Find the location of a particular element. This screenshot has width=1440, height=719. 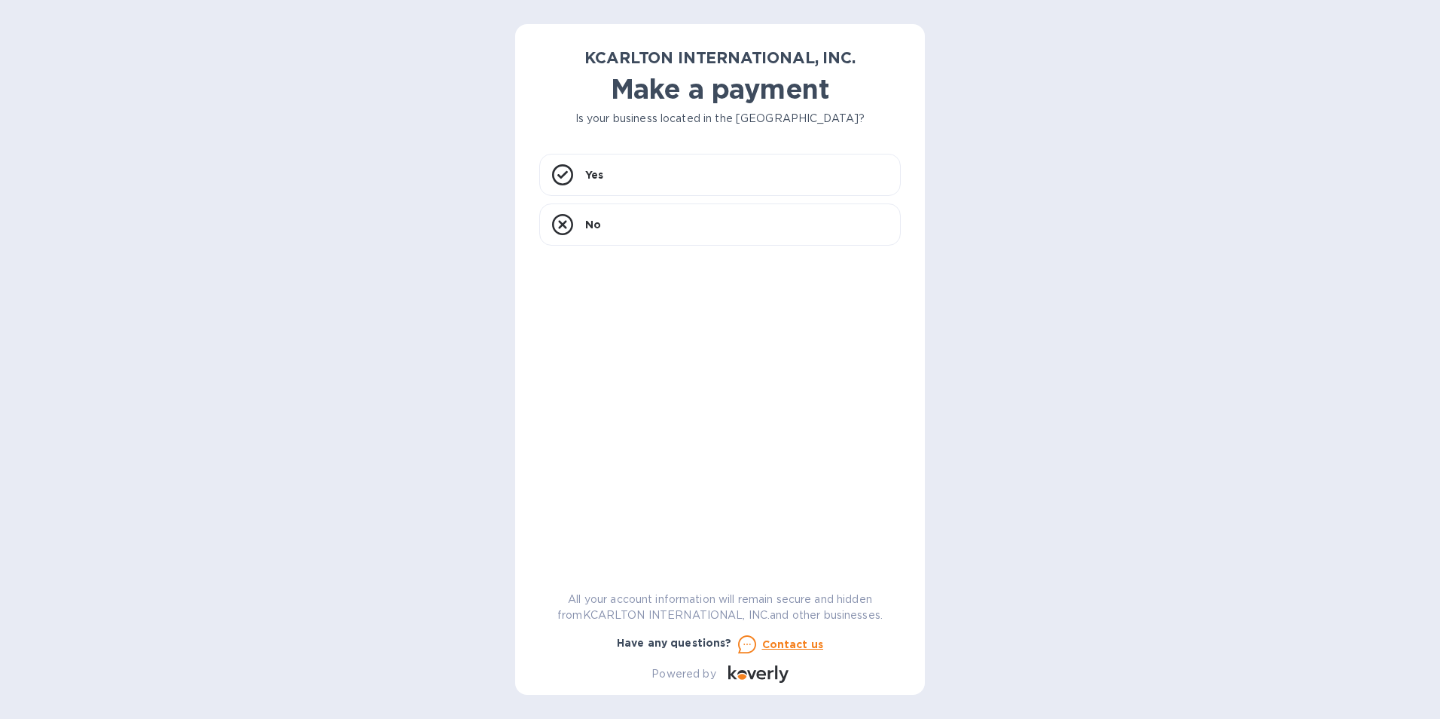

h1: Make a payment is located at coordinates (720, 89).